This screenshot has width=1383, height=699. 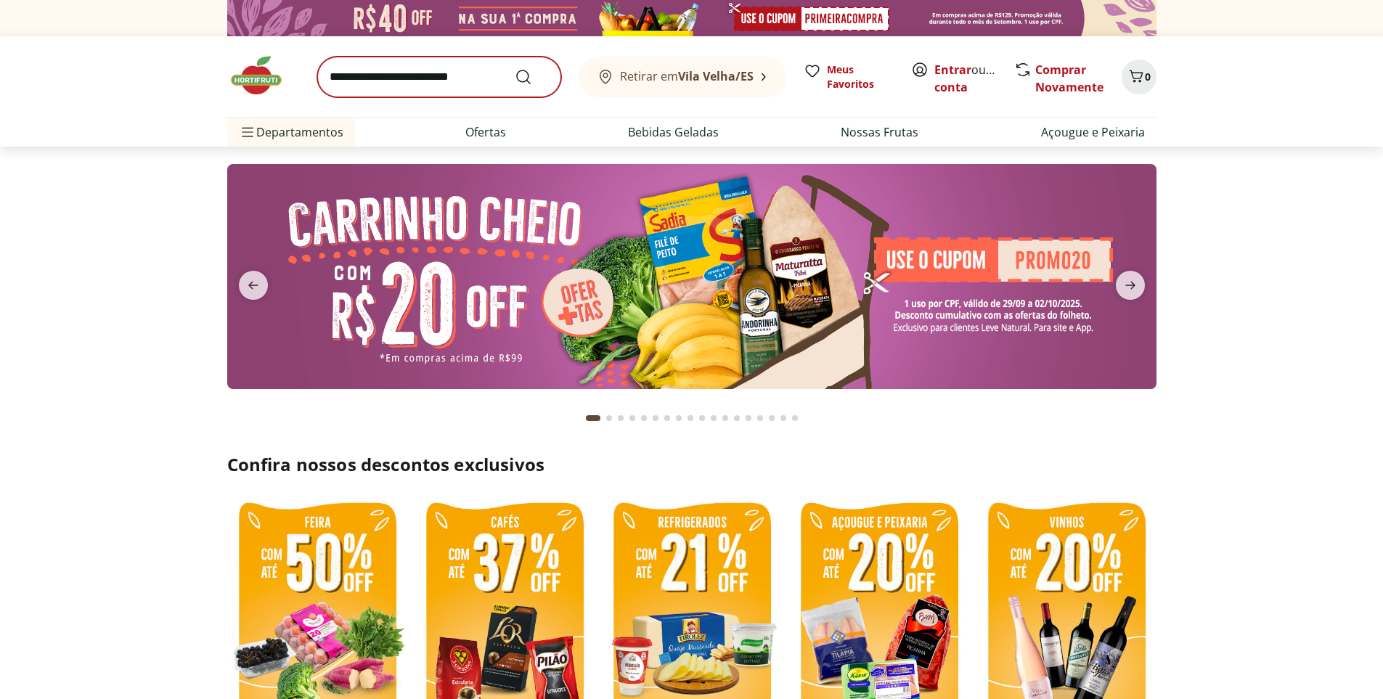 What do you see at coordinates (737, 418) in the screenshot?
I see `button: Go to page 13 from fs-carousel` at bounding box center [737, 418].